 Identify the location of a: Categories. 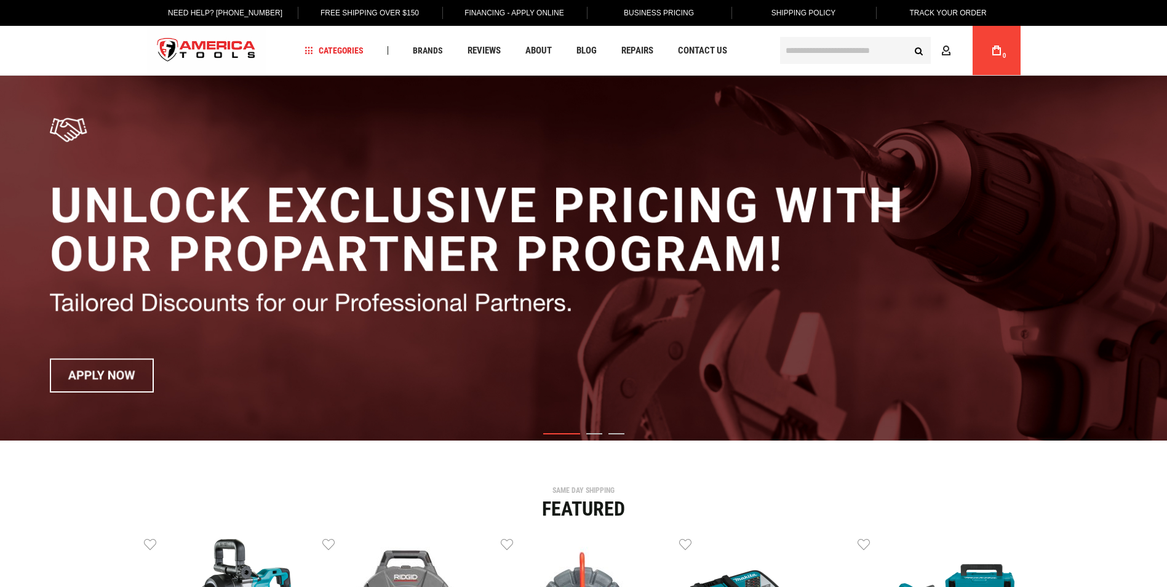
(334, 50).